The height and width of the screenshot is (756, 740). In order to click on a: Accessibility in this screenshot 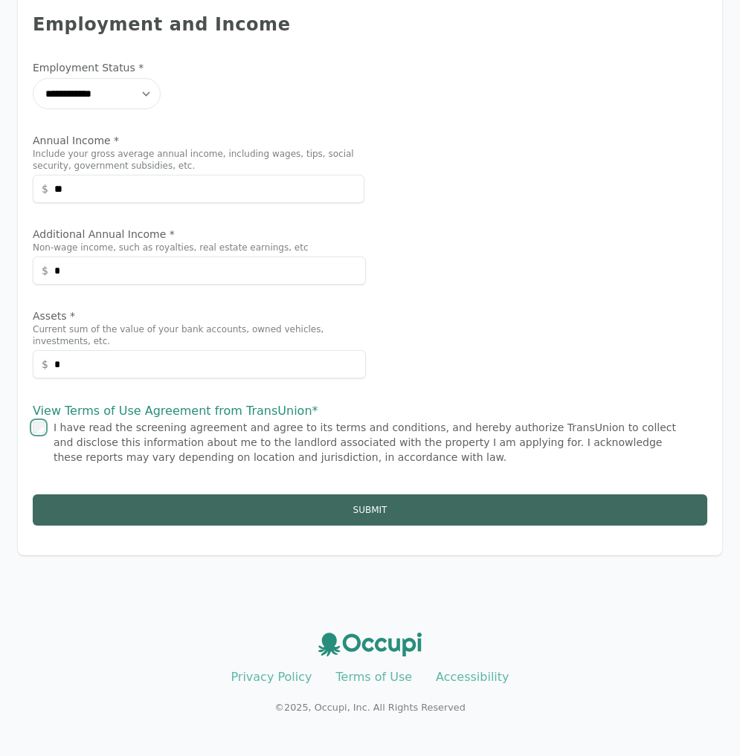, I will do `click(472, 676)`.